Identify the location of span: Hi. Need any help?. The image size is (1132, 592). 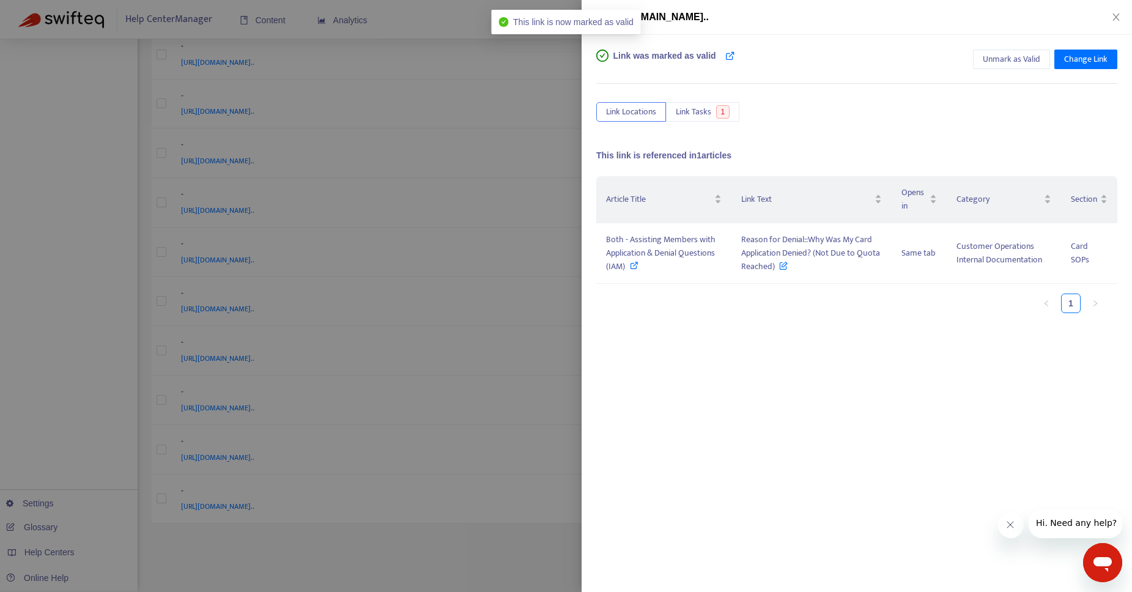
(48, 13).